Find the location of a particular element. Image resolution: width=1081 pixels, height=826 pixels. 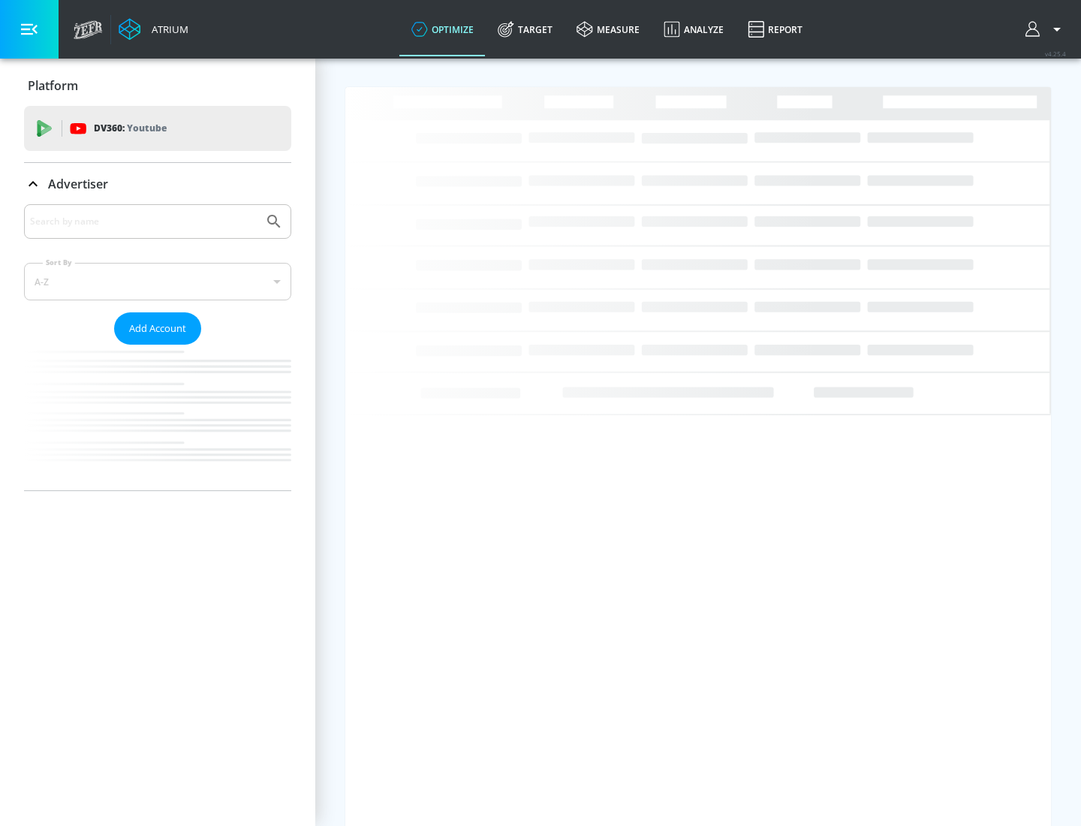

div: A-Z is located at coordinates (158, 281).